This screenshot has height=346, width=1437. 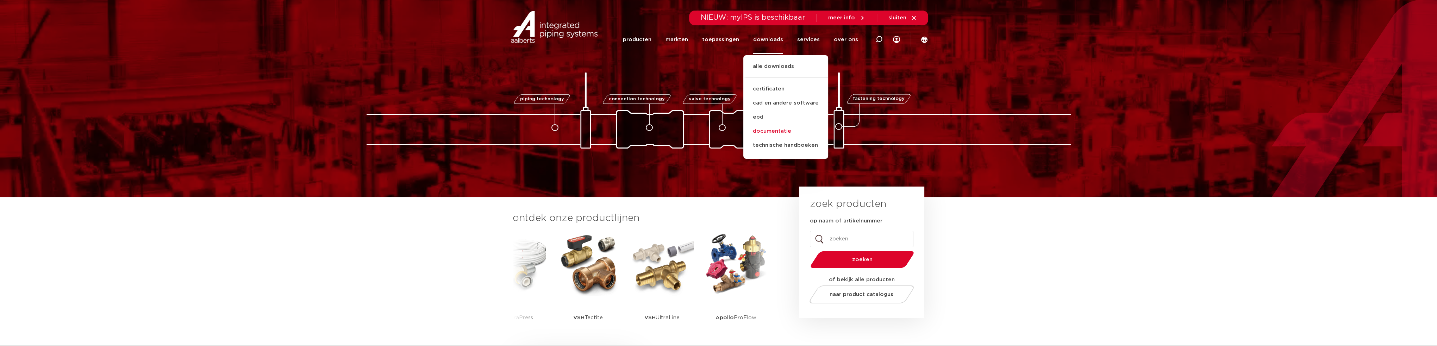 I want to click on span: naar product catalogus, so click(x=861, y=294).